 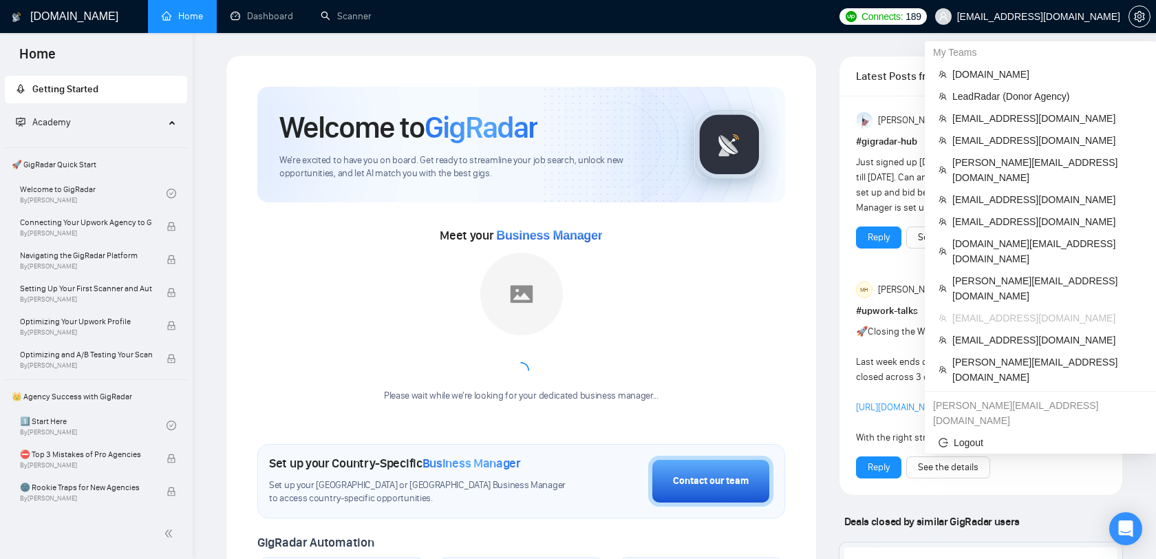 What do you see at coordinates (171, 533) in the screenshot?
I see `span: double-left` at bounding box center [171, 533].